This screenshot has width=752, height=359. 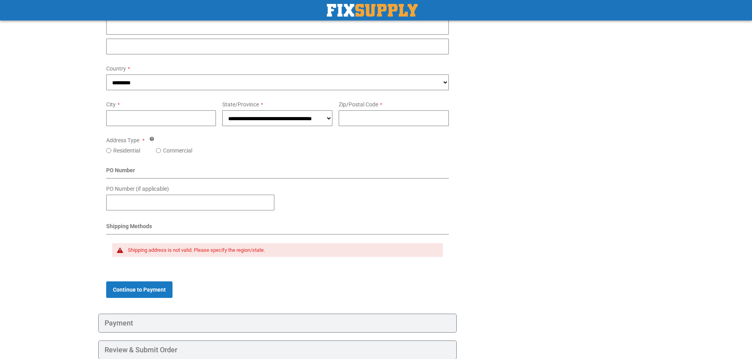 What do you see at coordinates (178, 151) in the screenshot?
I see `label: Commercial` at bounding box center [178, 151].